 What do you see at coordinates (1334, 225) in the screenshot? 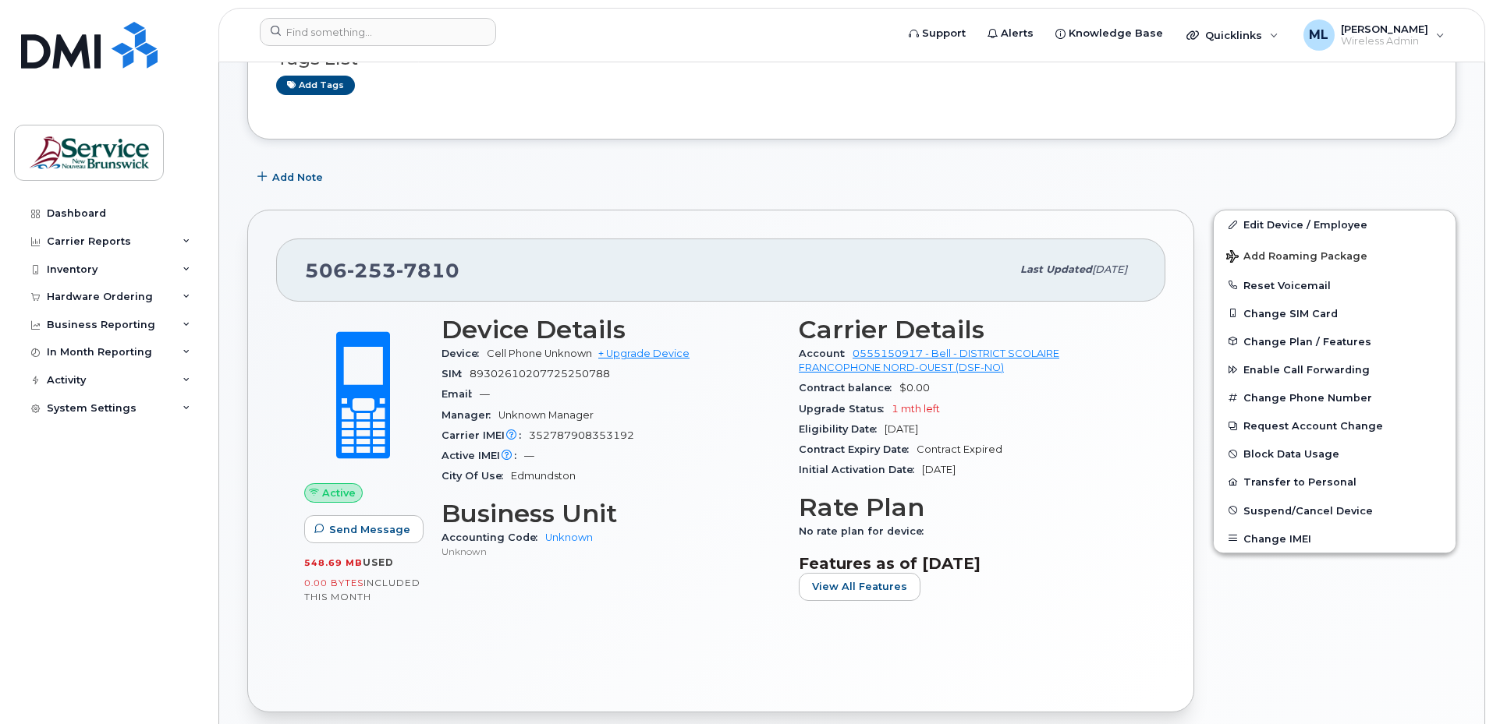
I see `a: Edit Device / Employee` at bounding box center [1334, 225].